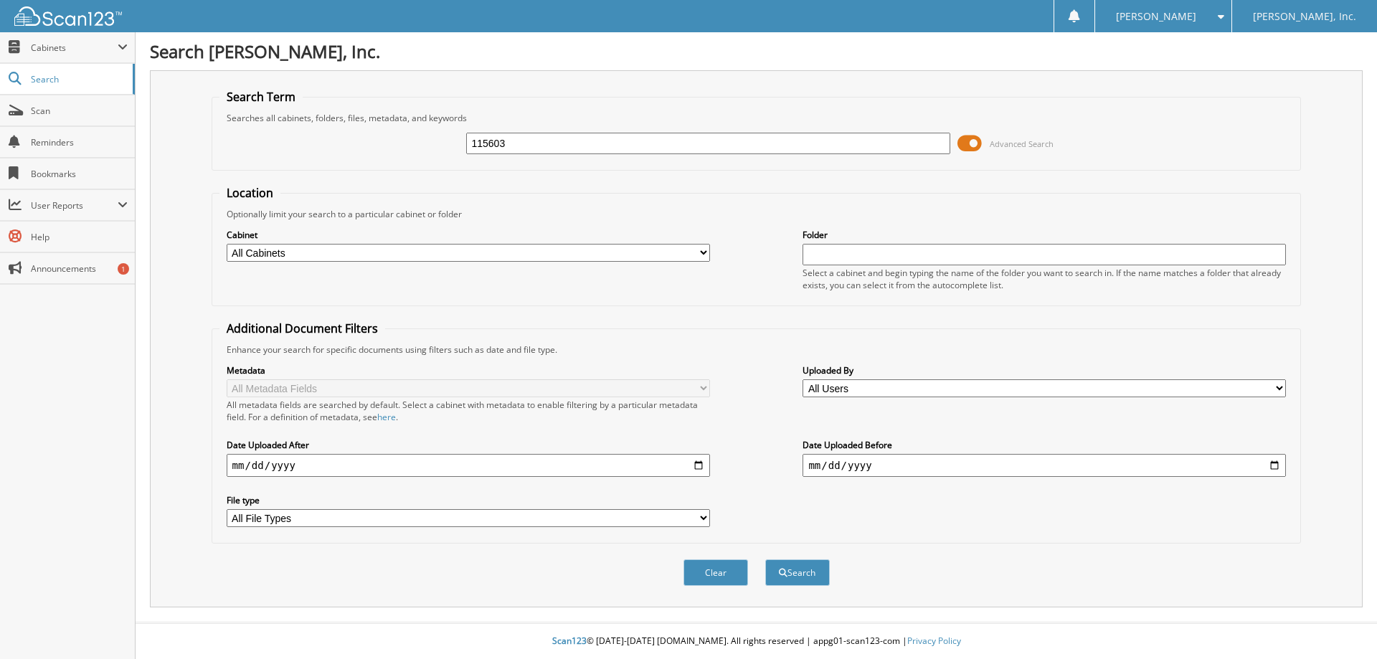  I want to click on div: All metadata fields are searched by default. Select a cabinet with metadata to enable filtering b..., so click(468, 411).